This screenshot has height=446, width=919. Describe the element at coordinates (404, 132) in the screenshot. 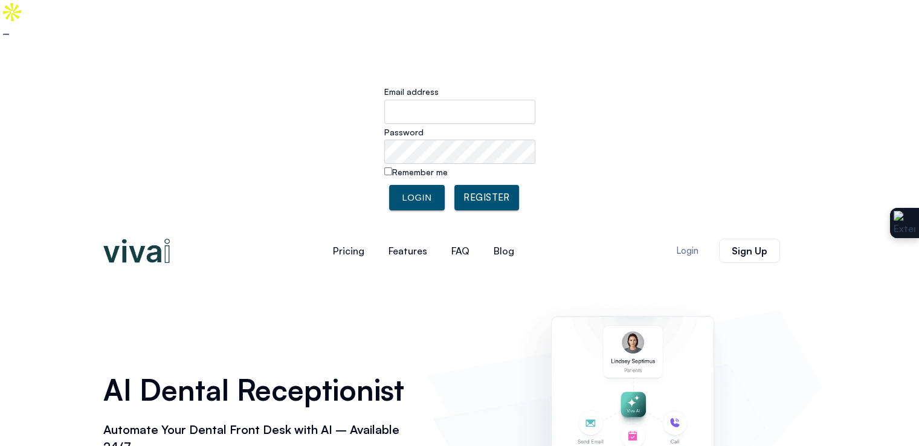

I see `label: Password` at that location.